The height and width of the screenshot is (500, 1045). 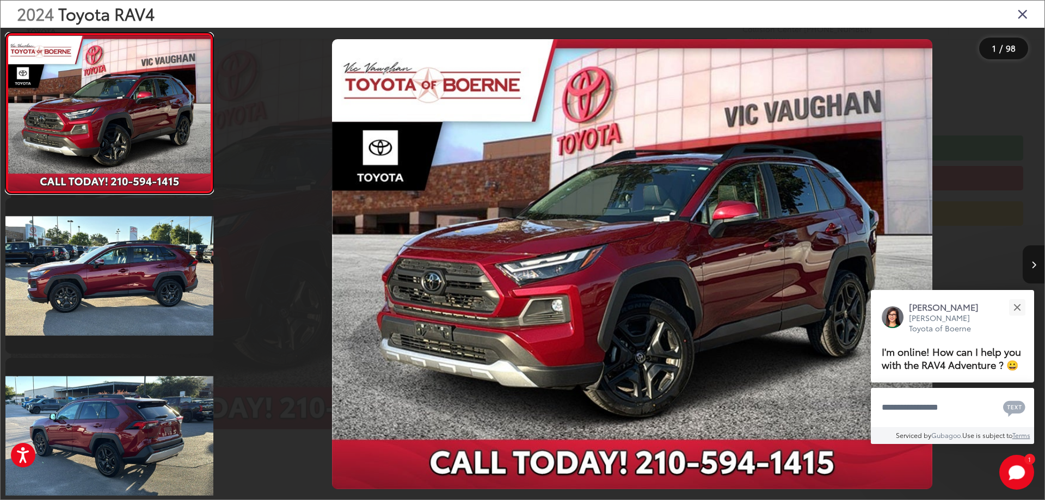 What do you see at coordinates (987, 435) in the screenshot?
I see `span: Use is subject to` at bounding box center [987, 435].